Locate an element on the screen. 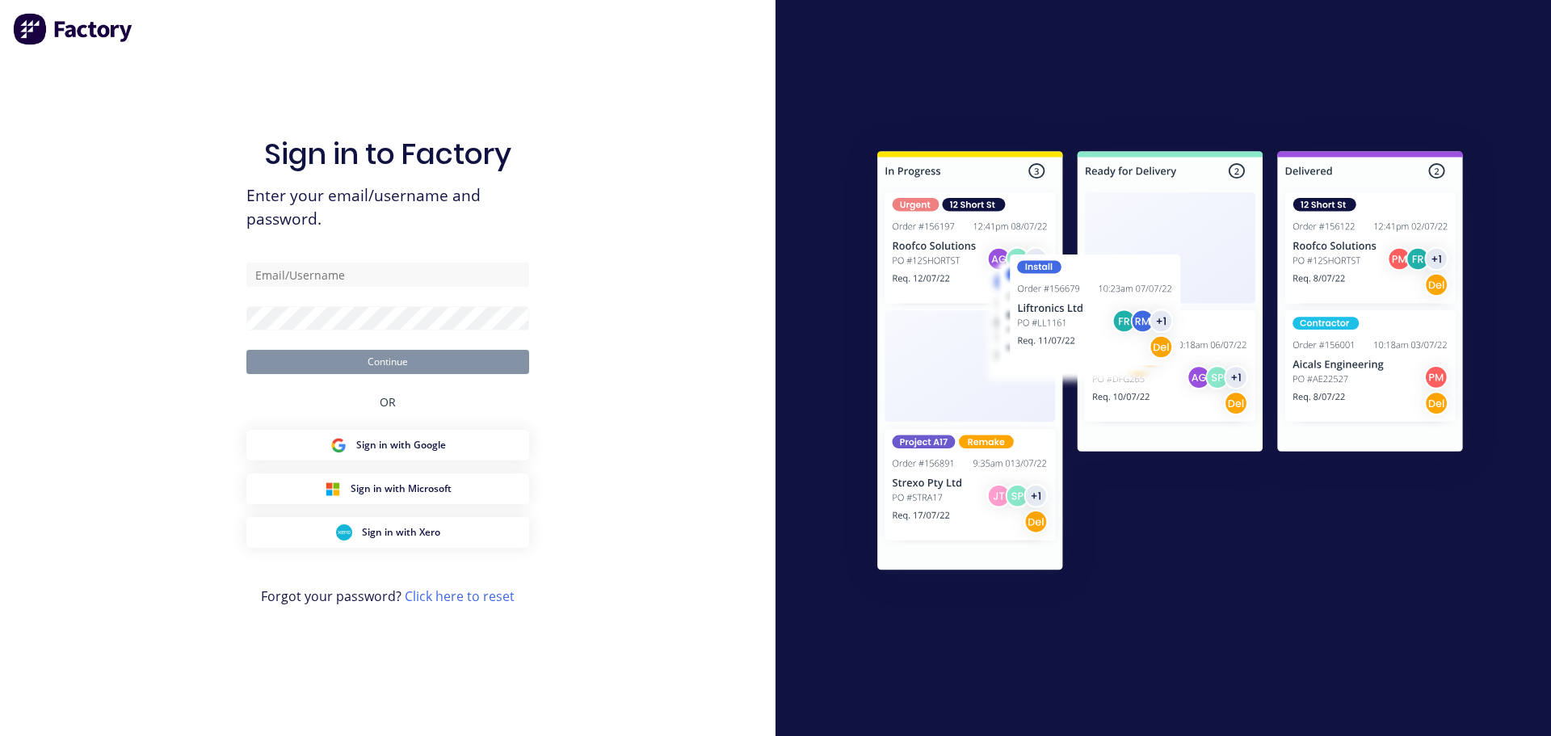 The image size is (1551, 736). h1: Sign in to Factory is located at coordinates (388, 153).